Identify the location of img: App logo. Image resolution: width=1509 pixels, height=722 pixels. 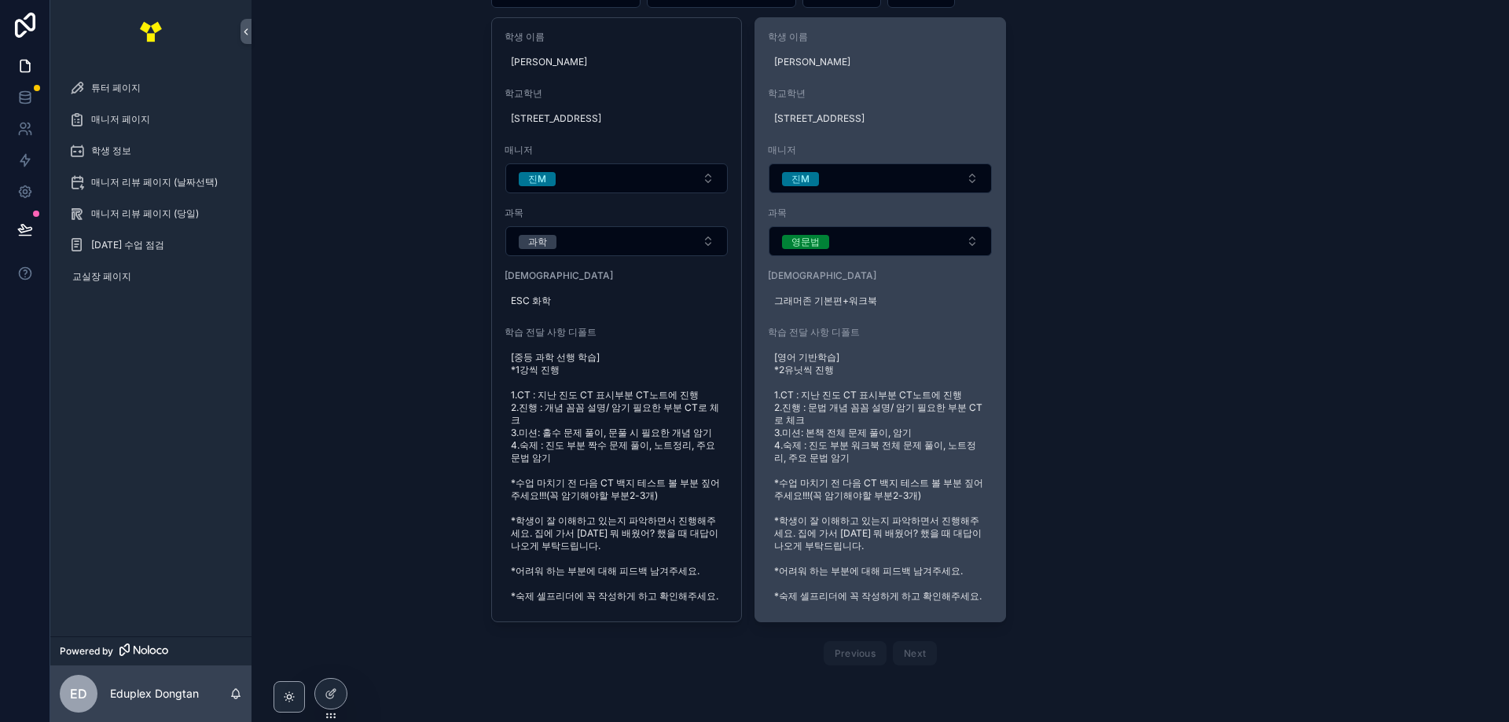
(151, 31).